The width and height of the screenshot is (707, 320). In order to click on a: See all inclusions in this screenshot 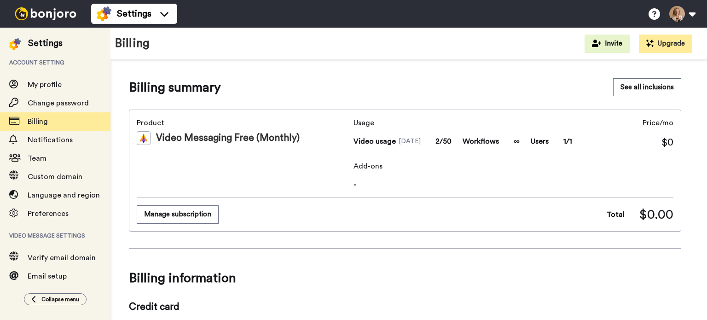, I will do `click(648, 88)`.